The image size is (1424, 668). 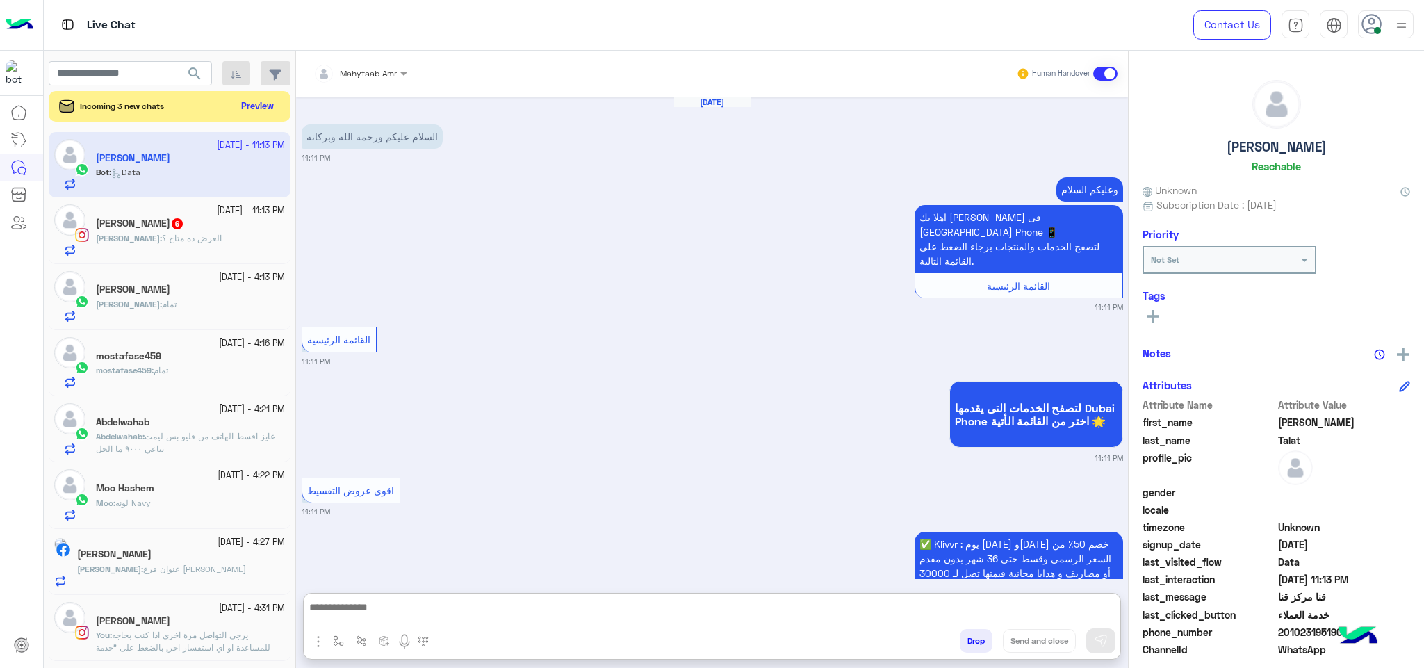 What do you see at coordinates (361, 641) in the screenshot?
I see `img: Trigger scenario` at bounding box center [361, 641].